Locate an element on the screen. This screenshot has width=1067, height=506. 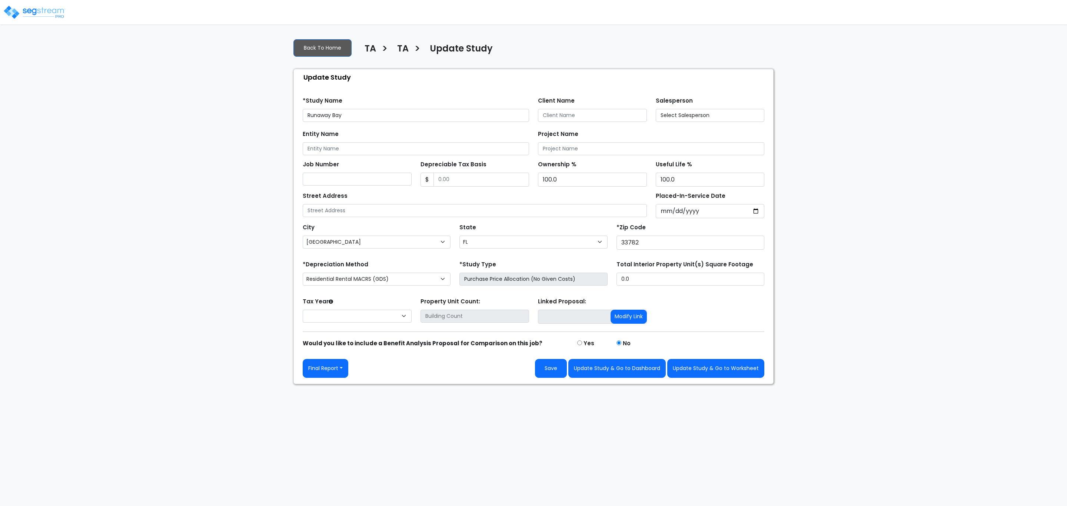
input: total square foot is located at coordinates (690, 279).